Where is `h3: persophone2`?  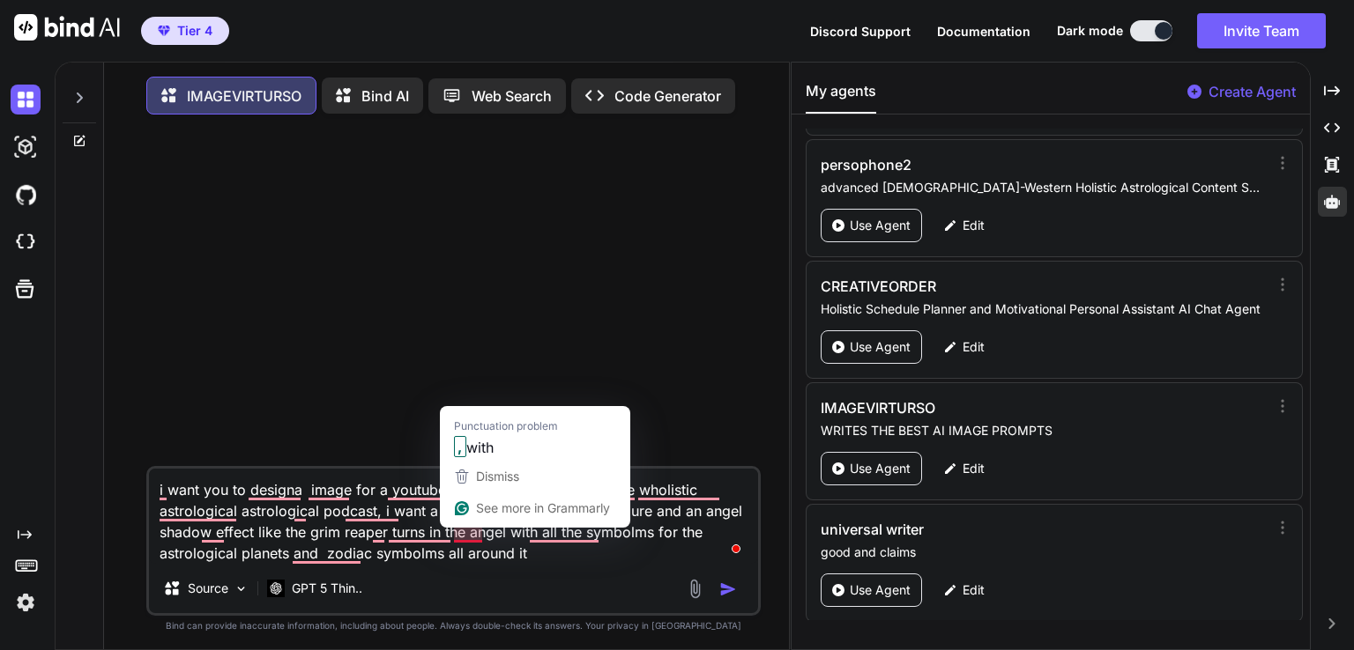
h3: persophone2 is located at coordinates (976, 165).